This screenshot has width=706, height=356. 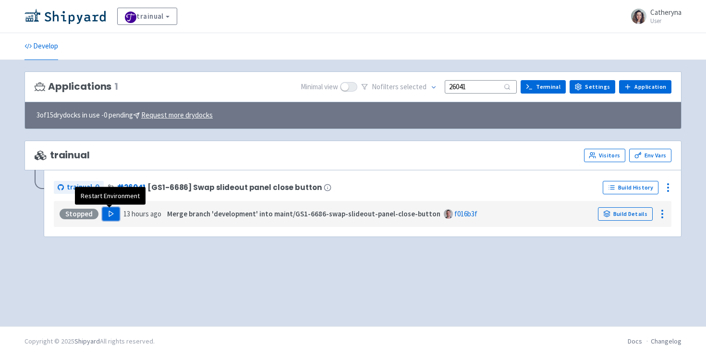 I want to click on img: Shipyard logo, so click(x=65, y=16).